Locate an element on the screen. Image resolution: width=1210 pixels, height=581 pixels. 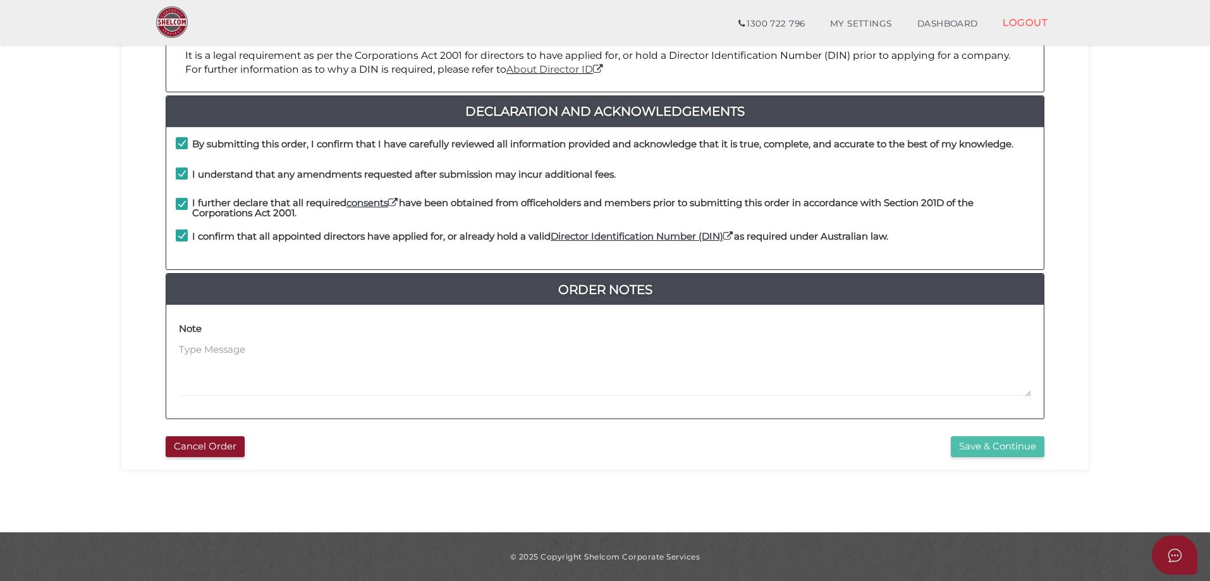
h4: Note is located at coordinates (190, 329).